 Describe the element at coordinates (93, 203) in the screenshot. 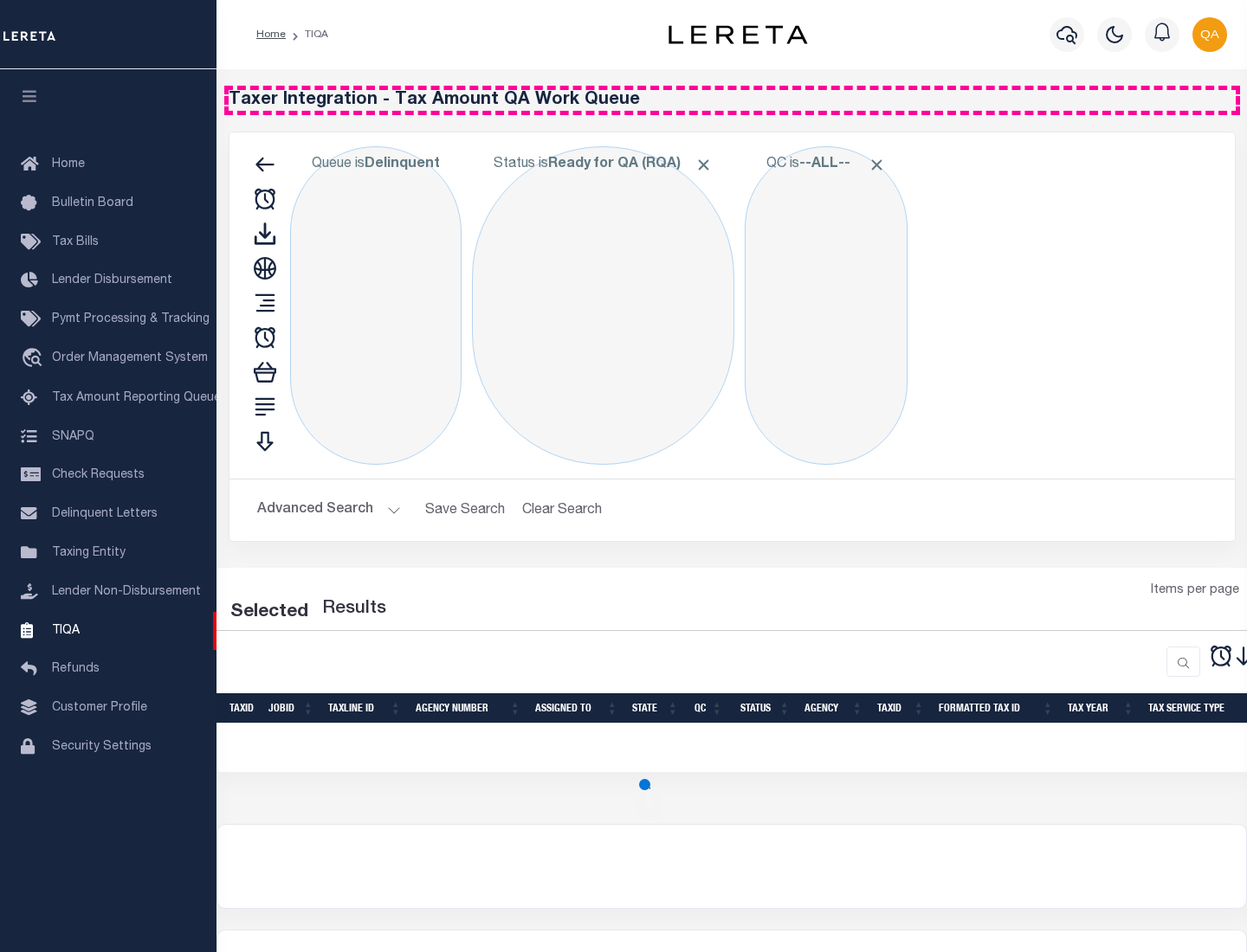

I see `span: Bulletin Board` at that location.